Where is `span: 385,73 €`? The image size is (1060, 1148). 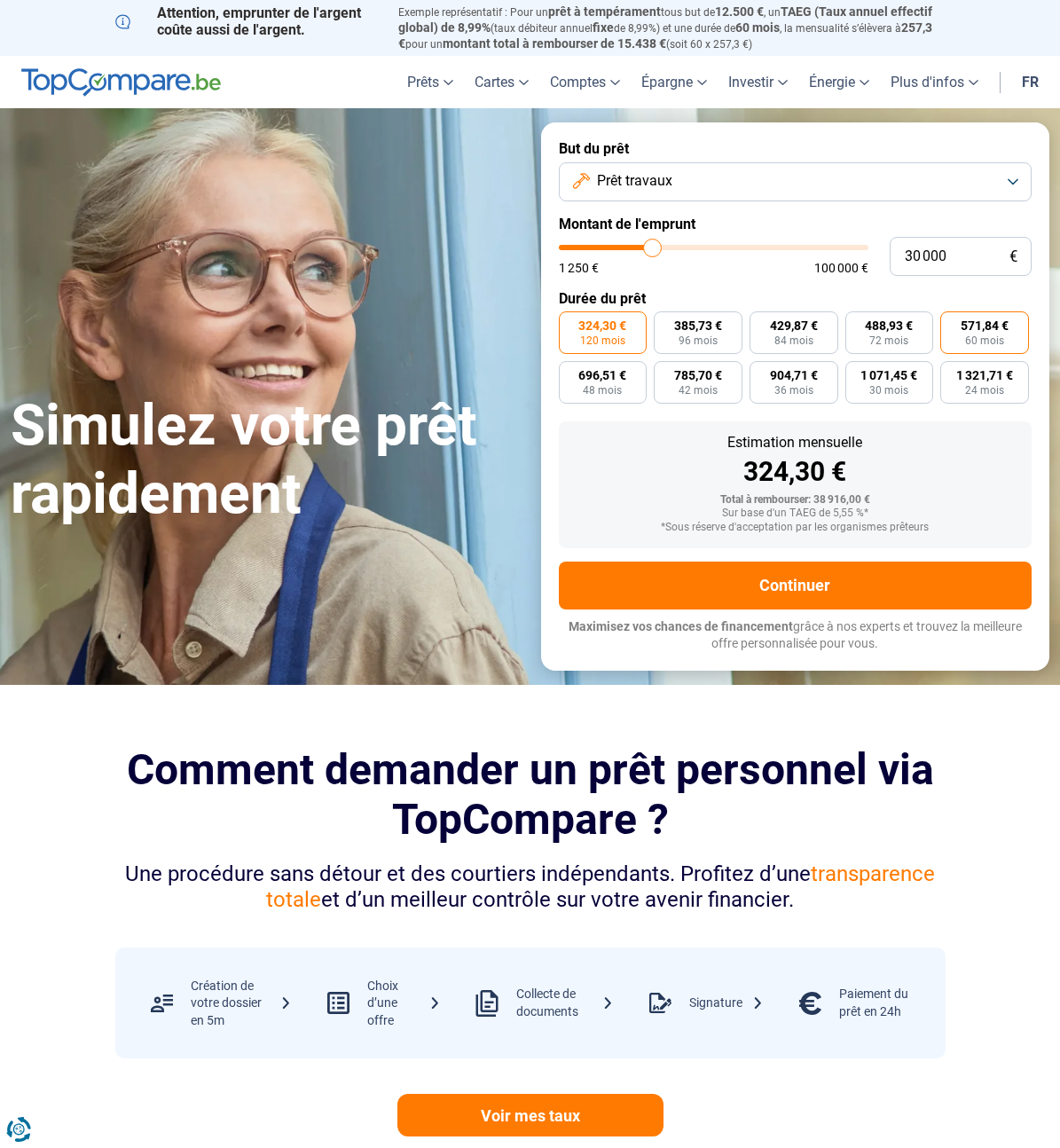
span: 385,73 € is located at coordinates (699, 326).